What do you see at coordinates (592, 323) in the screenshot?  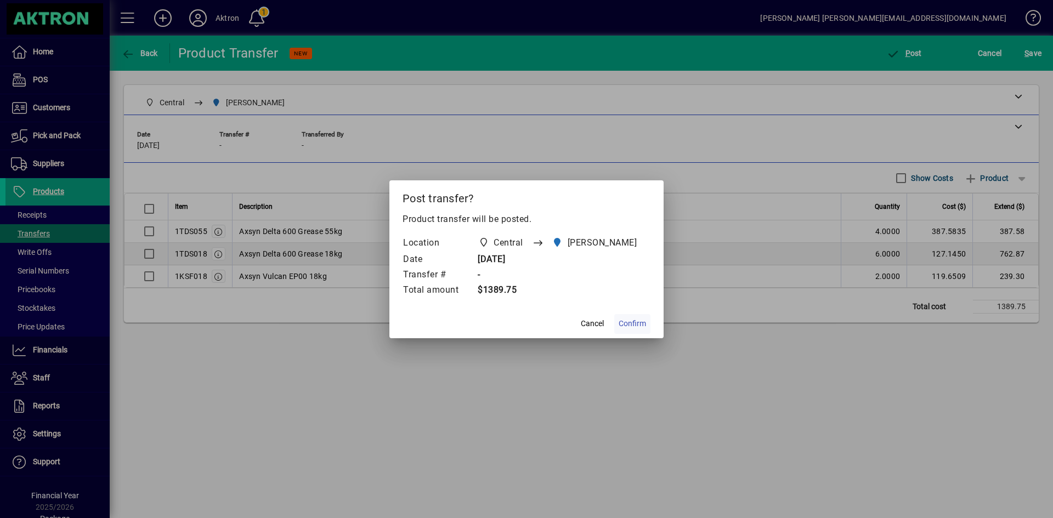 I see `span: Cancel` at bounding box center [592, 323].